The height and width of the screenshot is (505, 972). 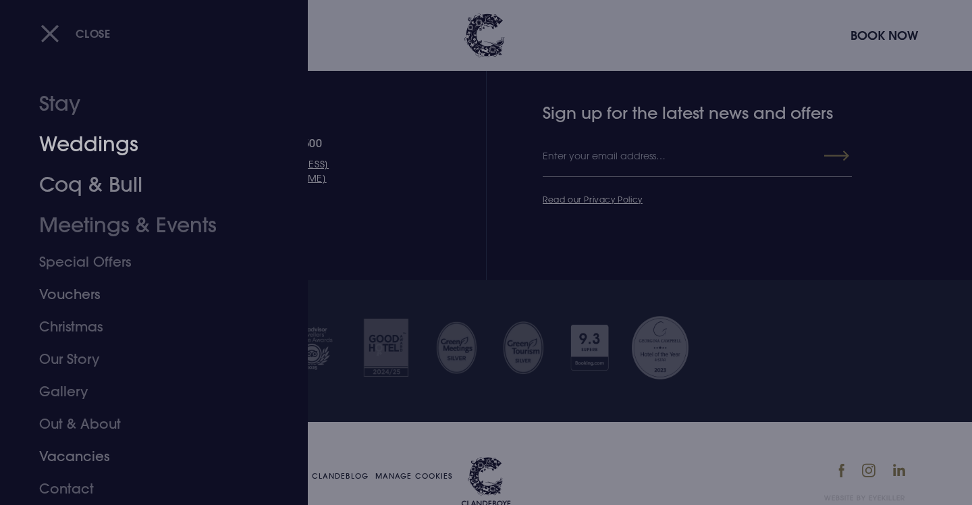 I want to click on a: Coq & Bull, so click(x=146, y=185).